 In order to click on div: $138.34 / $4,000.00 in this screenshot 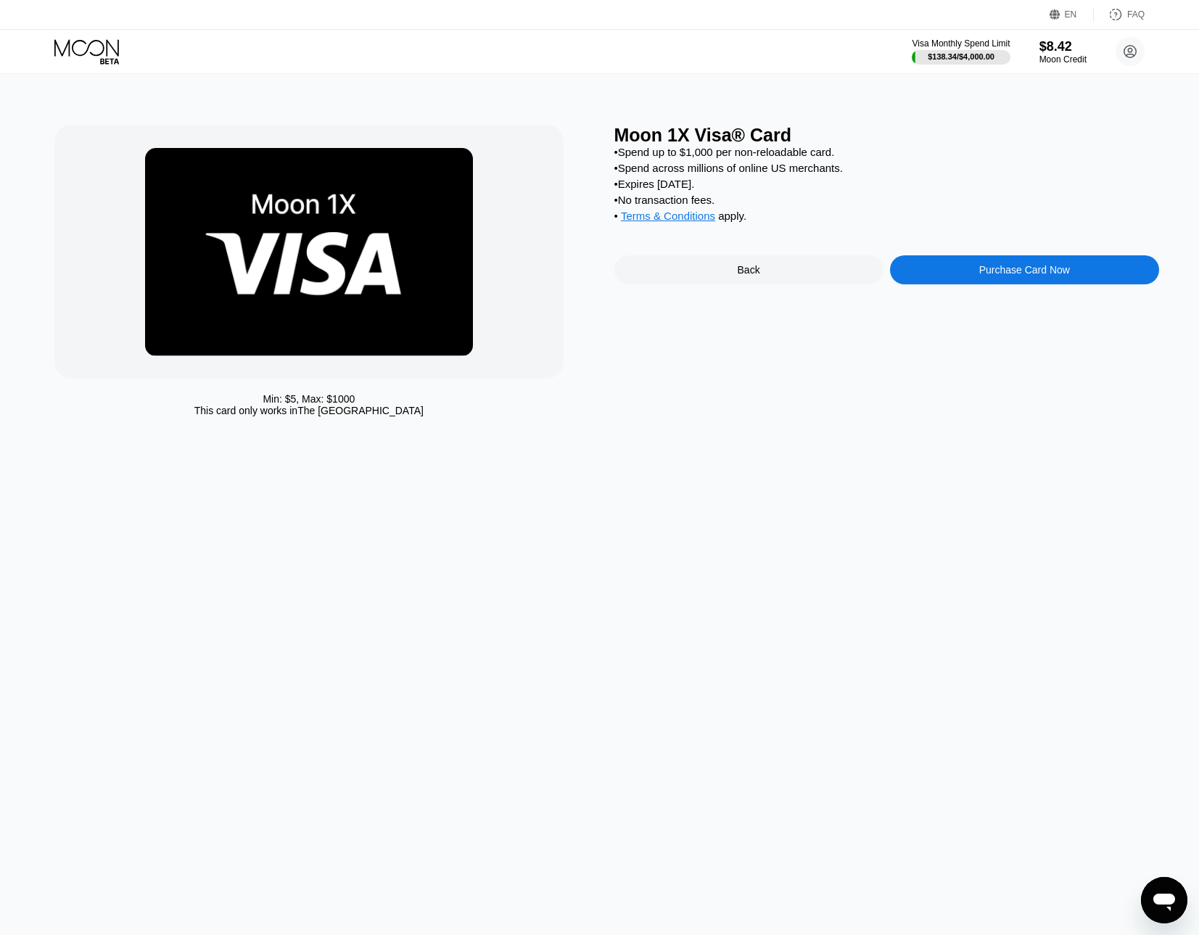, I will do `click(961, 57)`.